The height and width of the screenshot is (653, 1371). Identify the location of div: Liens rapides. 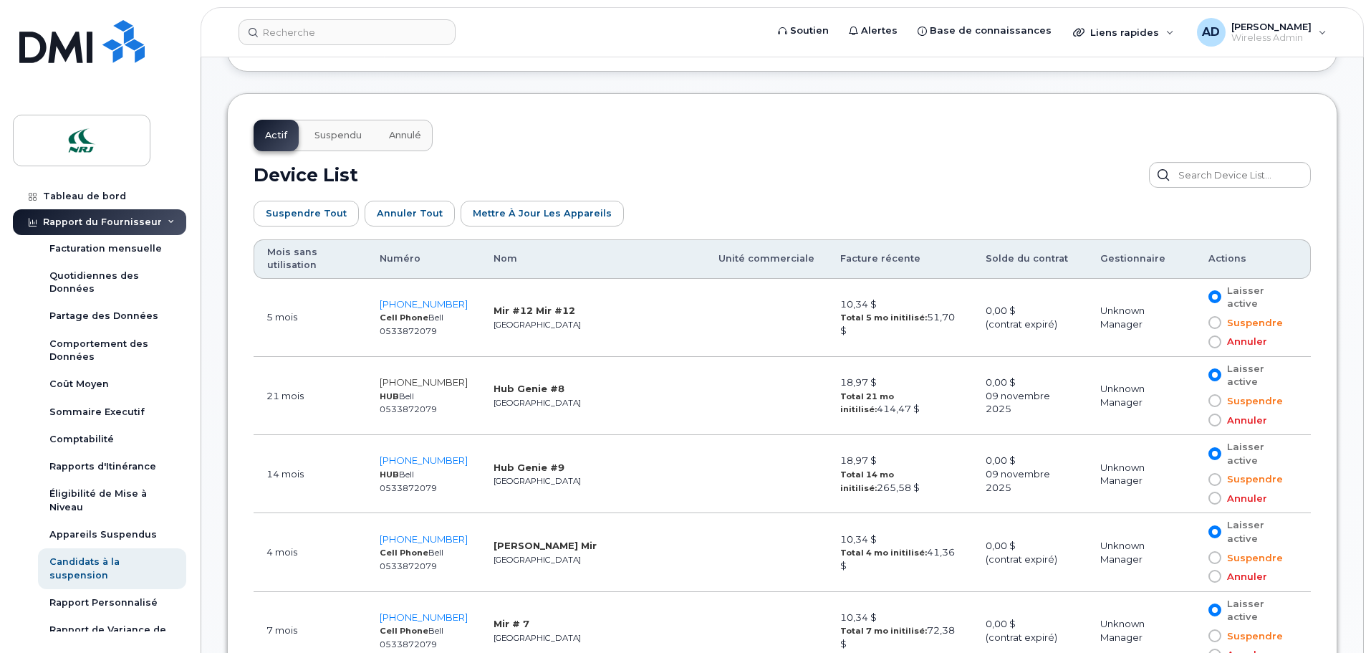
(1123, 32).